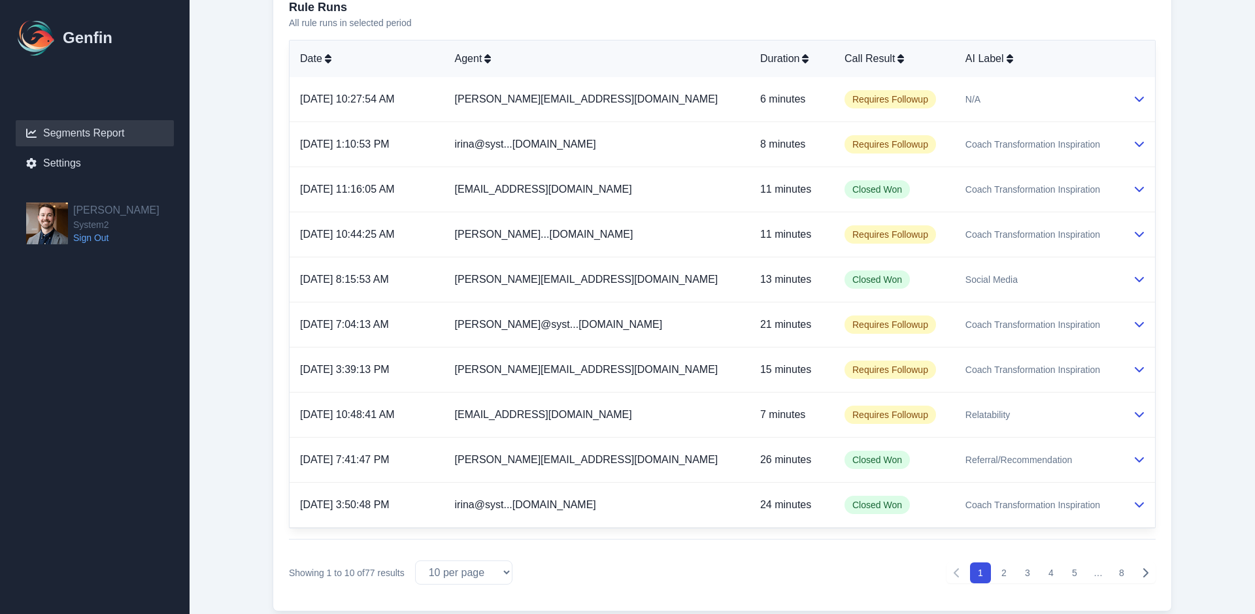 The image size is (1255, 614). What do you see at coordinates (792, 144) in the screenshot?
I see `p: 8 minutes` at bounding box center [792, 144].